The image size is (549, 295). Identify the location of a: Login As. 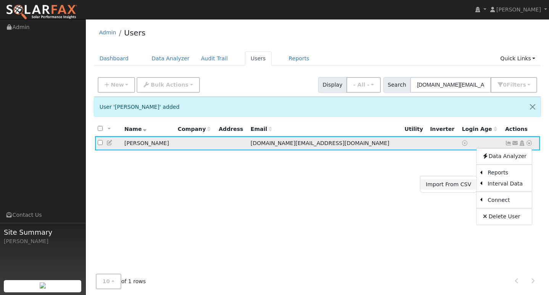
(522, 143).